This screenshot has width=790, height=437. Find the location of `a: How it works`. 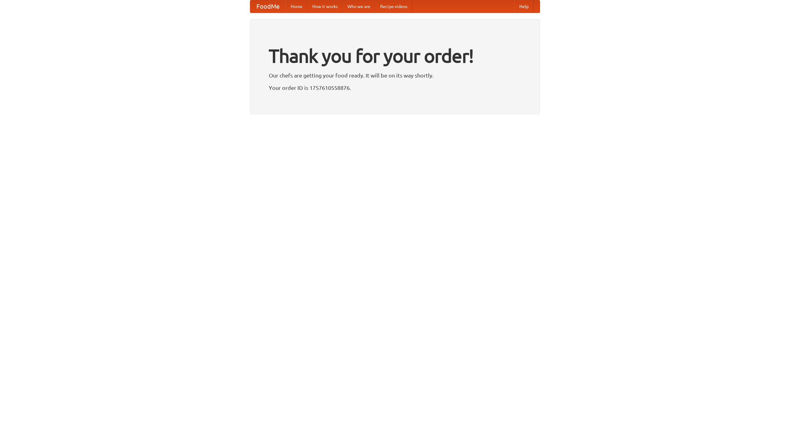

a: How it works is located at coordinates (325, 6).